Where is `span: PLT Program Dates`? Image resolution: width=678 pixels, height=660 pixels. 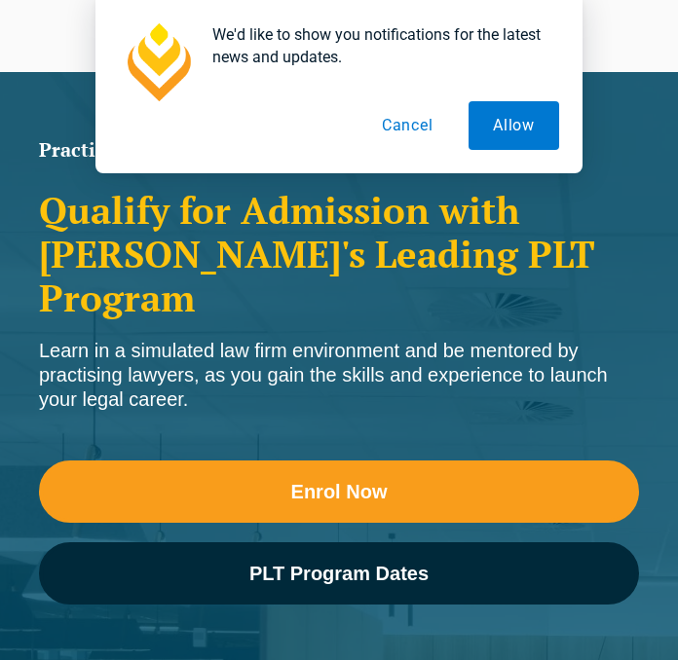
span: PLT Program Dates is located at coordinates (339, 574).